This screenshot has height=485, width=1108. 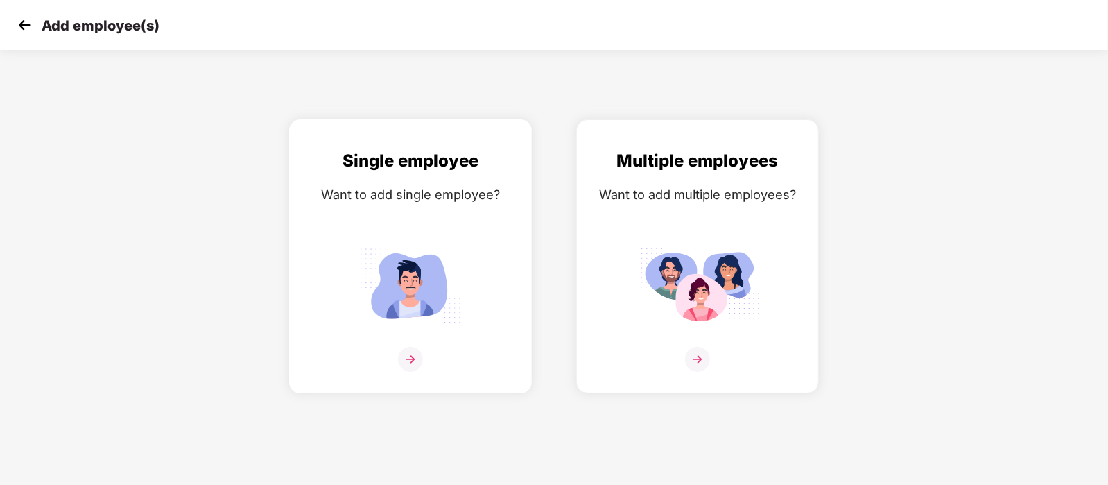 What do you see at coordinates (698, 161) in the screenshot?
I see `div: Multiple employees` at bounding box center [698, 161].